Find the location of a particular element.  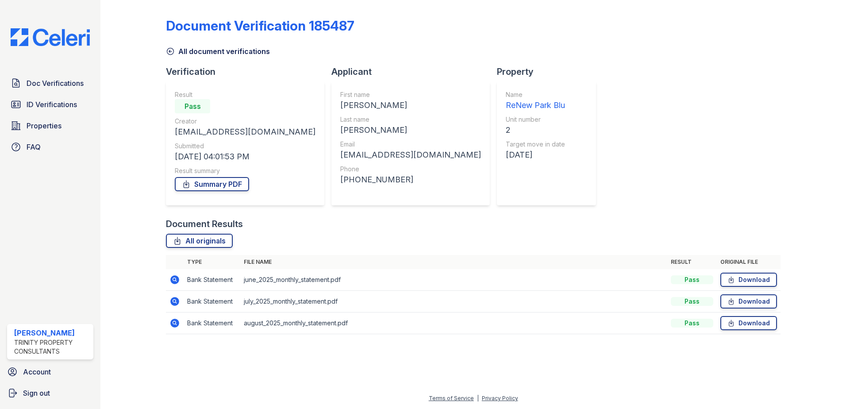

div: Target move in date is located at coordinates (535, 144).